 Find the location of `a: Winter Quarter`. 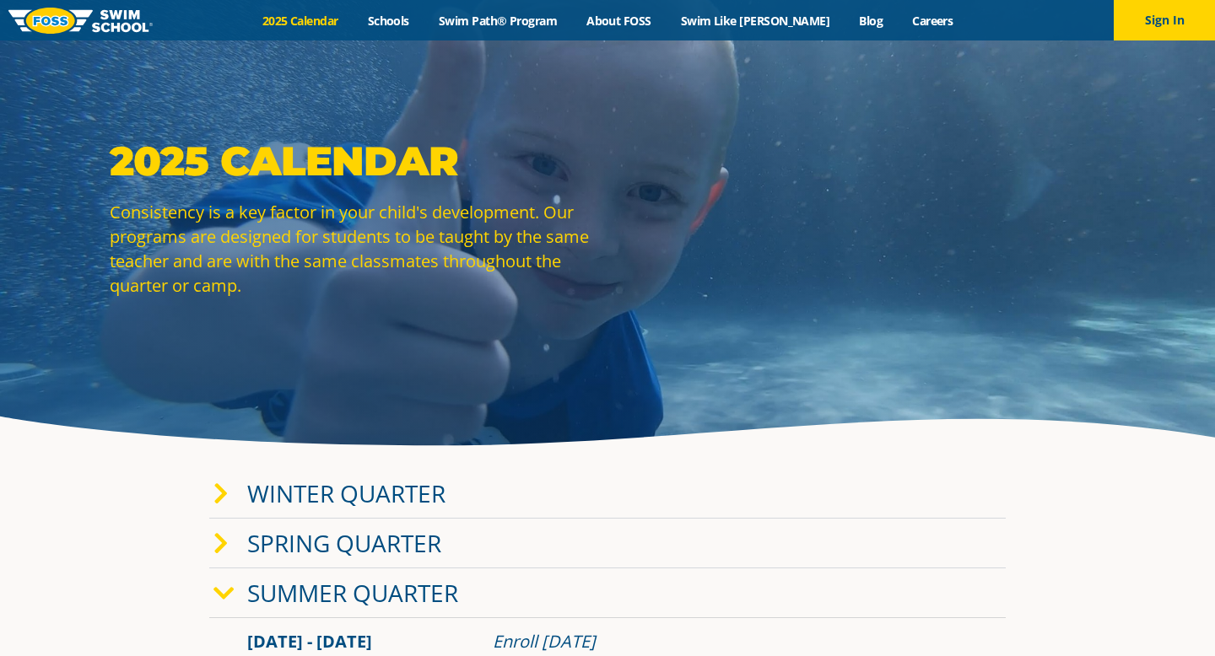

a: Winter Quarter is located at coordinates (346, 493).